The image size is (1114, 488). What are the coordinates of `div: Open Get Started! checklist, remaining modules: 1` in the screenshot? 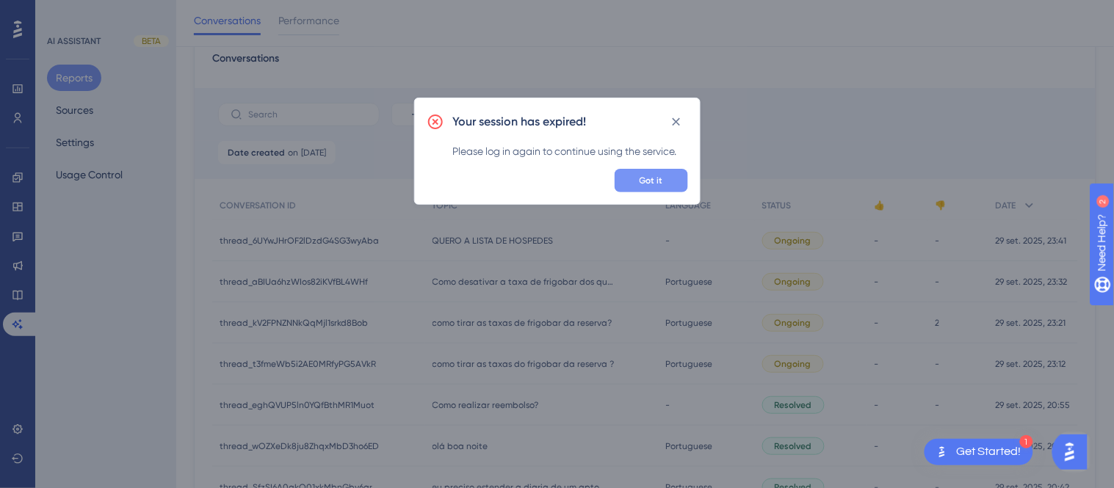 It's located at (979, 452).